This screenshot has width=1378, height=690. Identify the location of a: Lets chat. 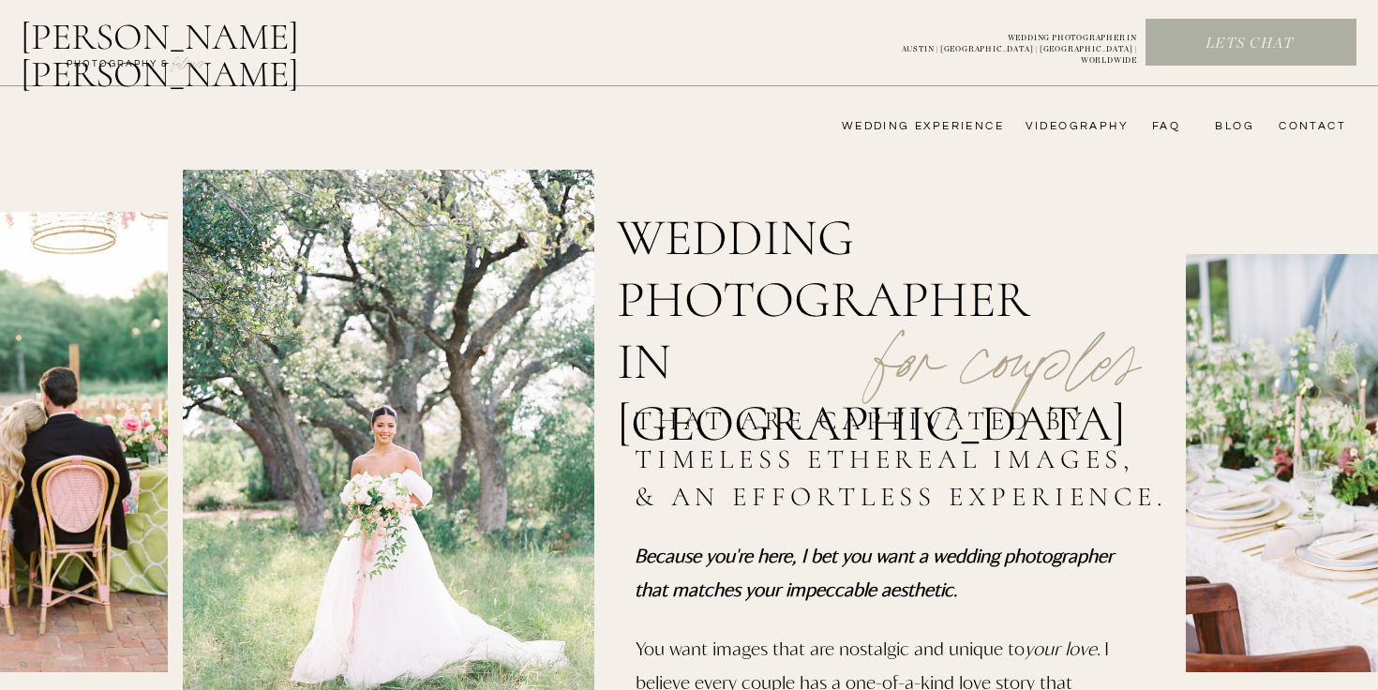
(1250, 44).